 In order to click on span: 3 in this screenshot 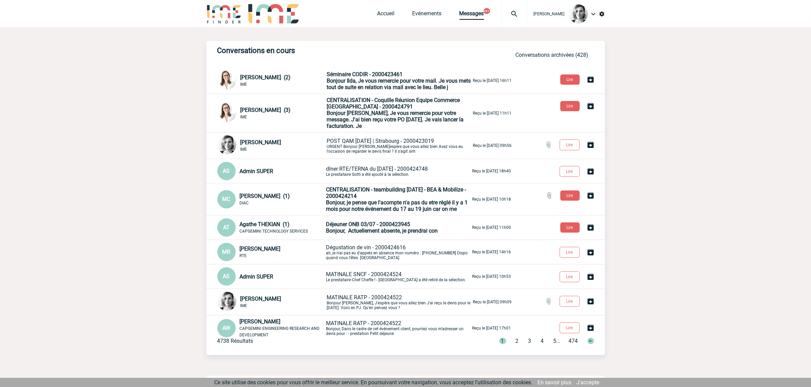, I will do `click(529, 341)`.